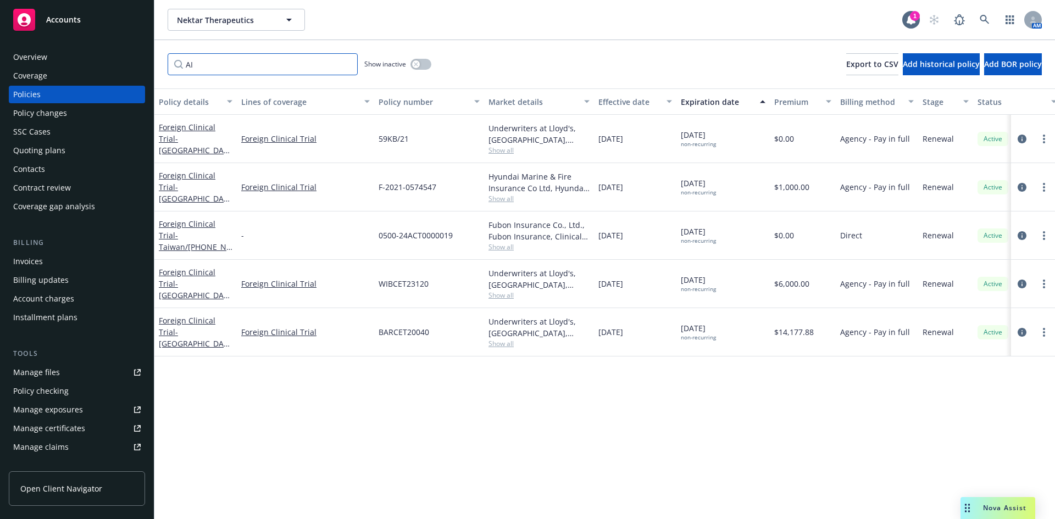 This screenshot has width=1055, height=519. Describe the element at coordinates (41, 280) in the screenshot. I see `div: Billing updates` at that location.